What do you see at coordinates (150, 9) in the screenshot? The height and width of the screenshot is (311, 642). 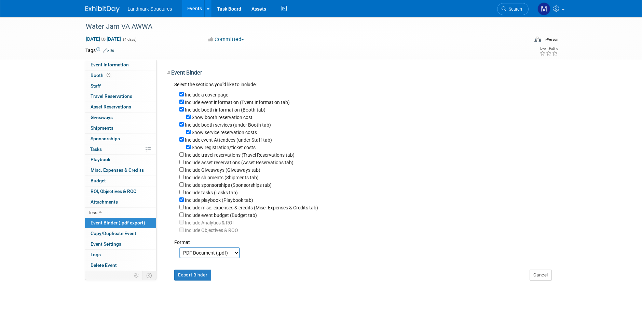 I see `span: Landmark Structures` at bounding box center [150, 9].